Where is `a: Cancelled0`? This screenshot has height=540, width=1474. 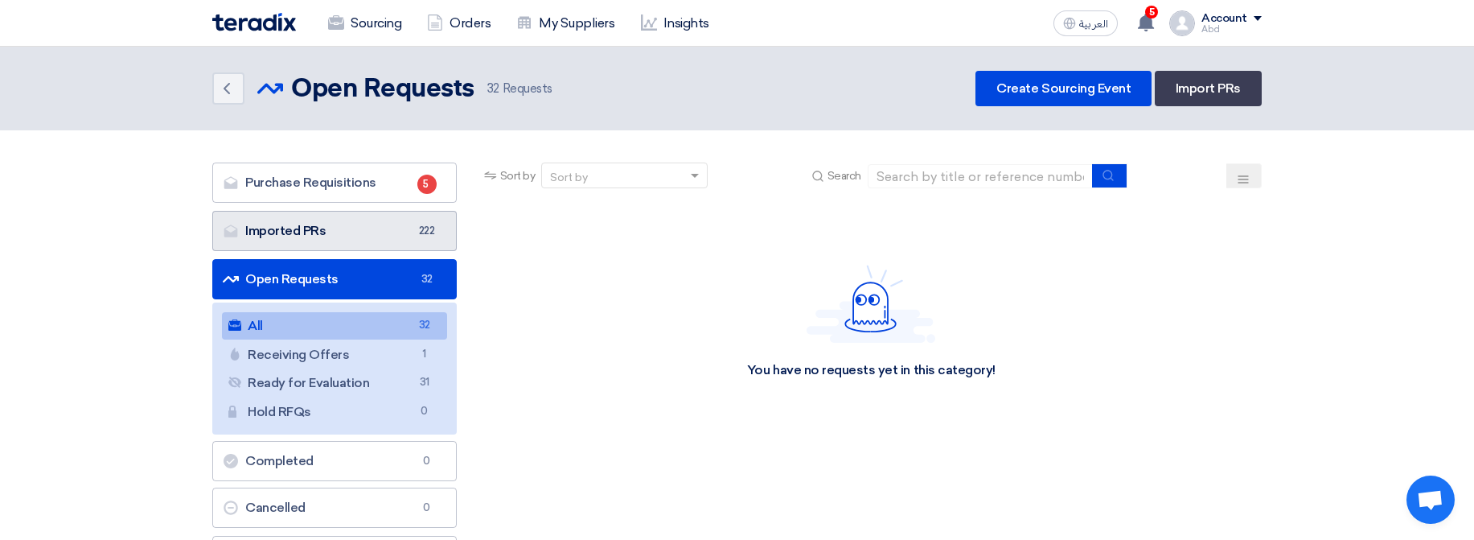
a: Cancelled0 is located at coordinates (335, 508).